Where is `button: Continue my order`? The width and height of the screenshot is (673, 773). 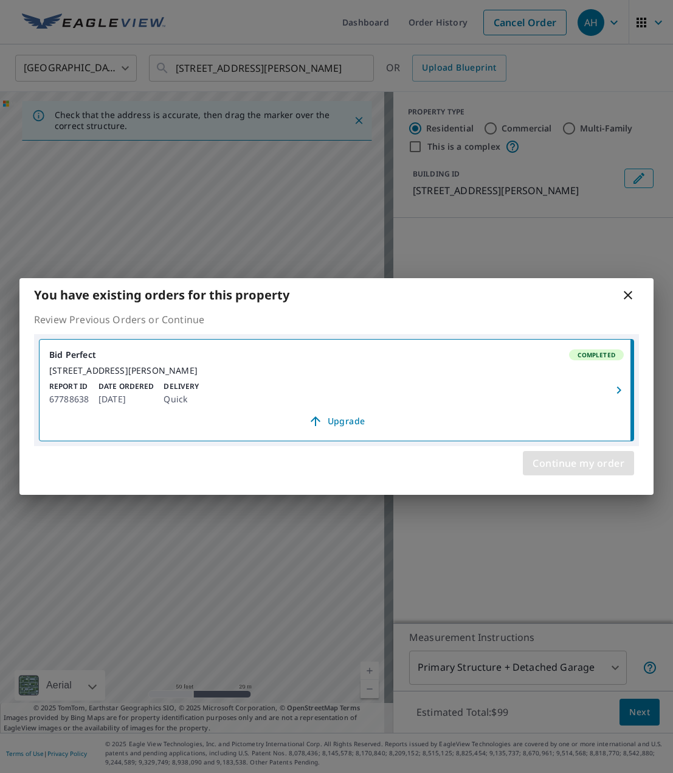 button: Continue my order is located at coordinates (579, 463).